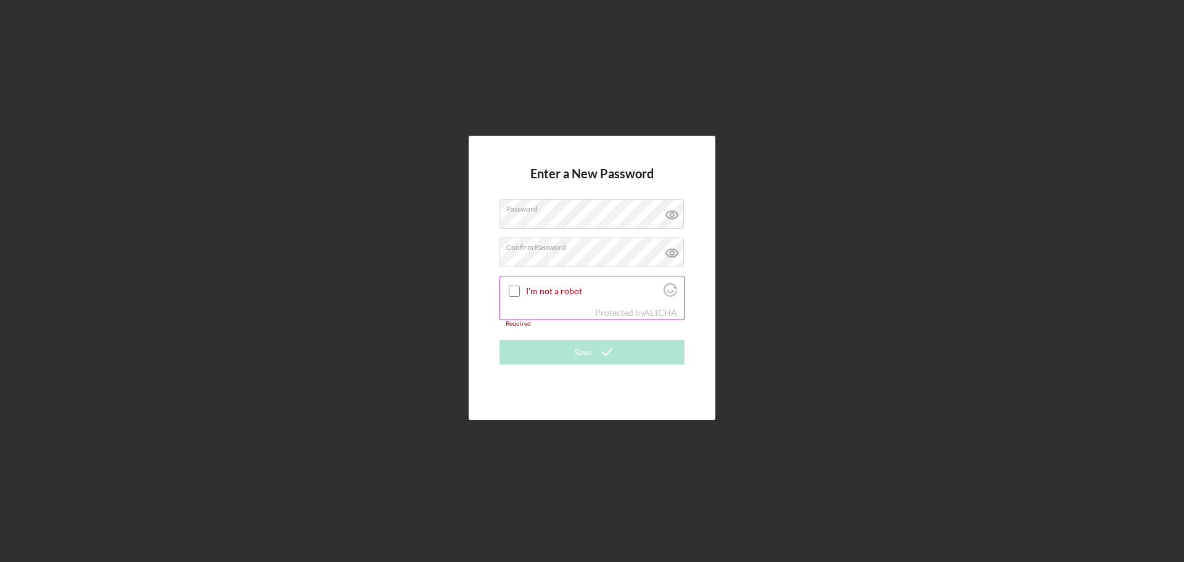 This screenshot has height=562, width=1184. I want to click on label: Password, so click(595, 207).